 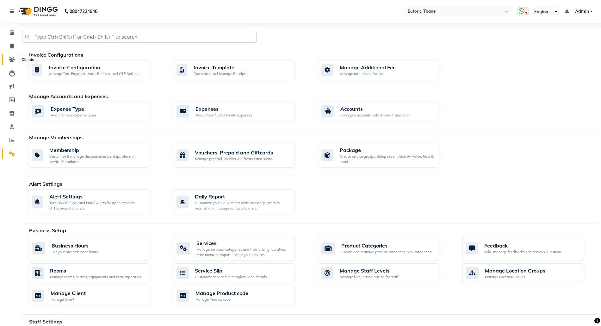 What do you see at coordinates (369, 271) in the screenshot?
I see `div: Manage Staff Levels` at bounding box center [369, 271].